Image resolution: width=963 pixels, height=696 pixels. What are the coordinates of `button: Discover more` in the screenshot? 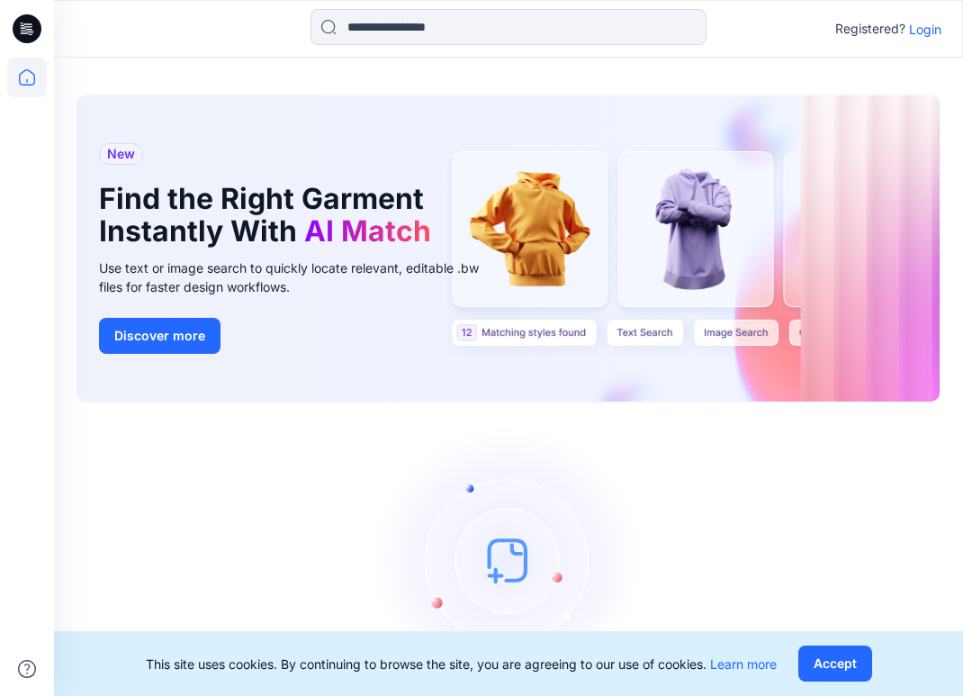 It's located at (159, 336).